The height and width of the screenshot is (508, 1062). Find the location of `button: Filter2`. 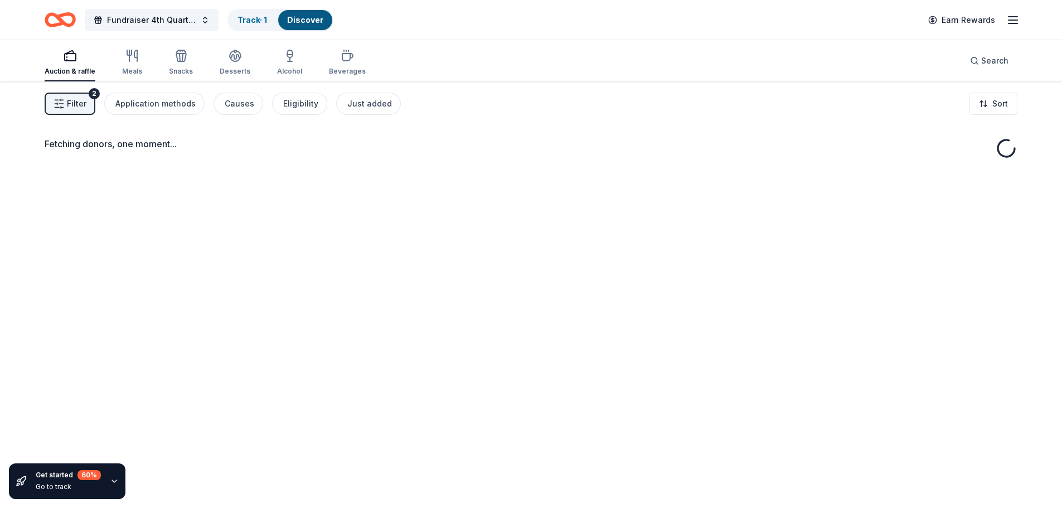

button: Filter2 is located at coordinates (70, 104).